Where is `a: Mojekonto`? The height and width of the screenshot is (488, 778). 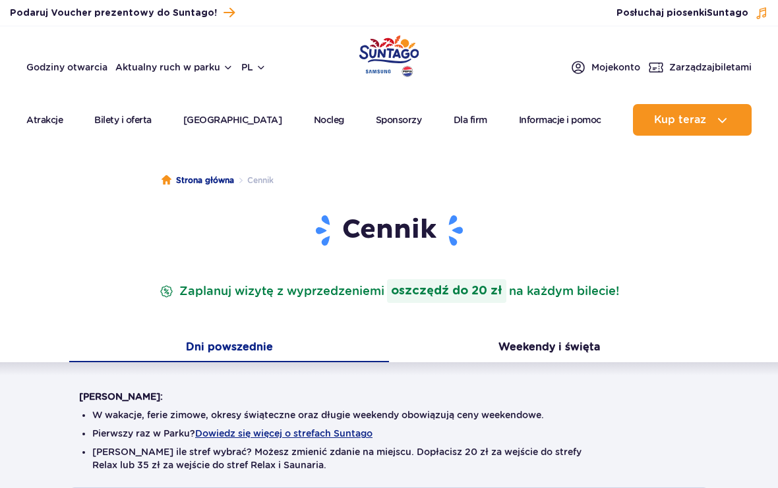 a: Mojekonto is located at coordinates (605, 67).